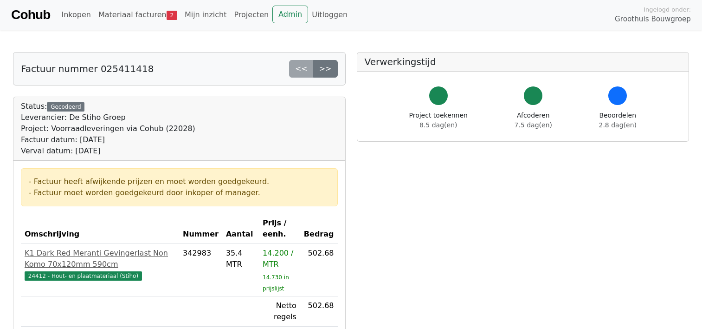 This screenshot has height=329, width=702. Describe the element at coordinates (83, 276) in the screenshot. I see `span: 24412 - Hout- en plaatmateriaal (Stiho)` at that location.